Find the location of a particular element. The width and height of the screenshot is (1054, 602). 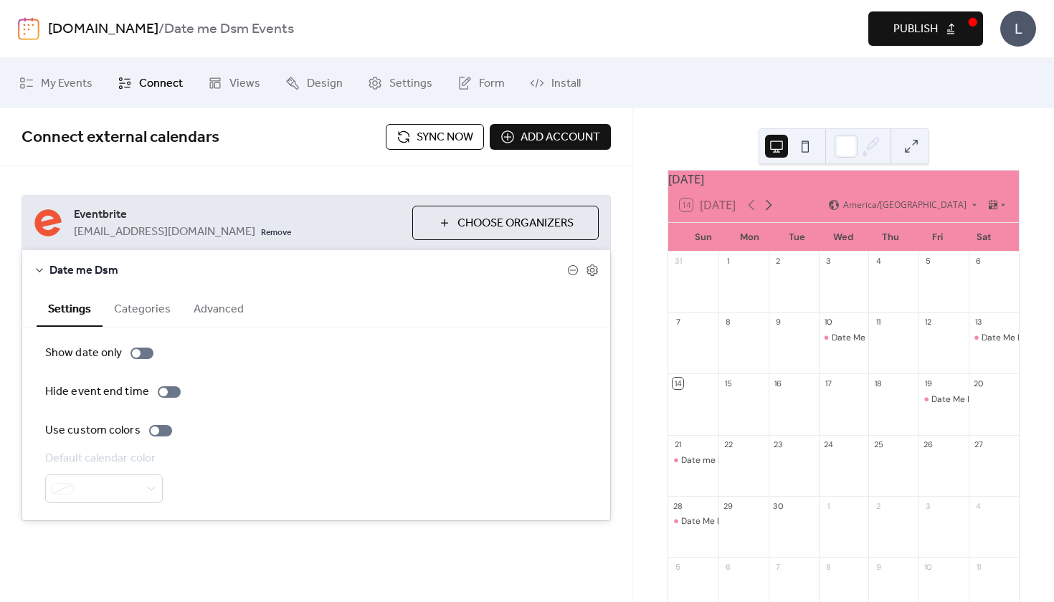

span: Publish is located at coordinates (916, 29).